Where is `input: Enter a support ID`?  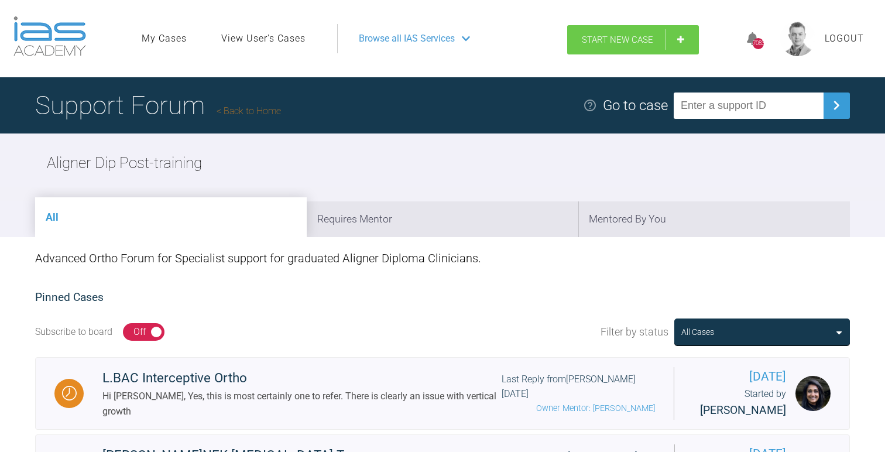 input: Enter a support ID is located at coordinates (749, 105).